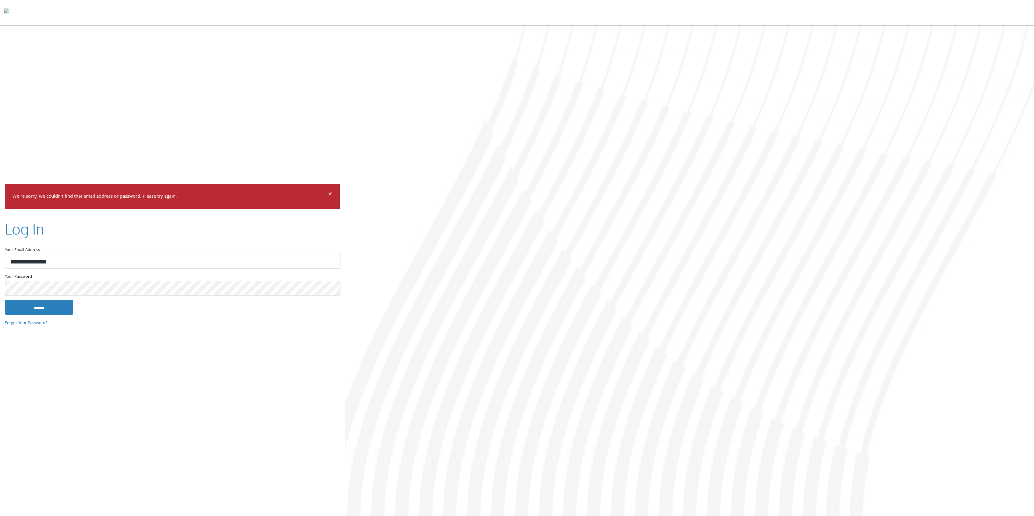  What do you see at coordinates (7, 12) in the screenshot?
I see `img: todyl-logo-dark.svg` at bounding box center [7, 12].